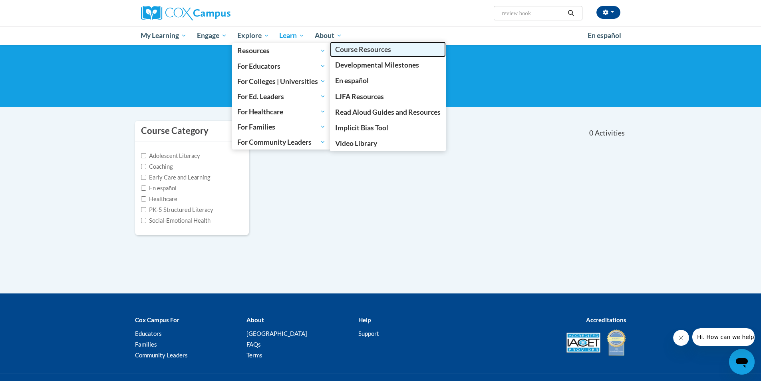 This screenshot has width=761, height=381. Describe the element at coordinates (254, 355) in the screenshot. I see `a: Terms` at that location.